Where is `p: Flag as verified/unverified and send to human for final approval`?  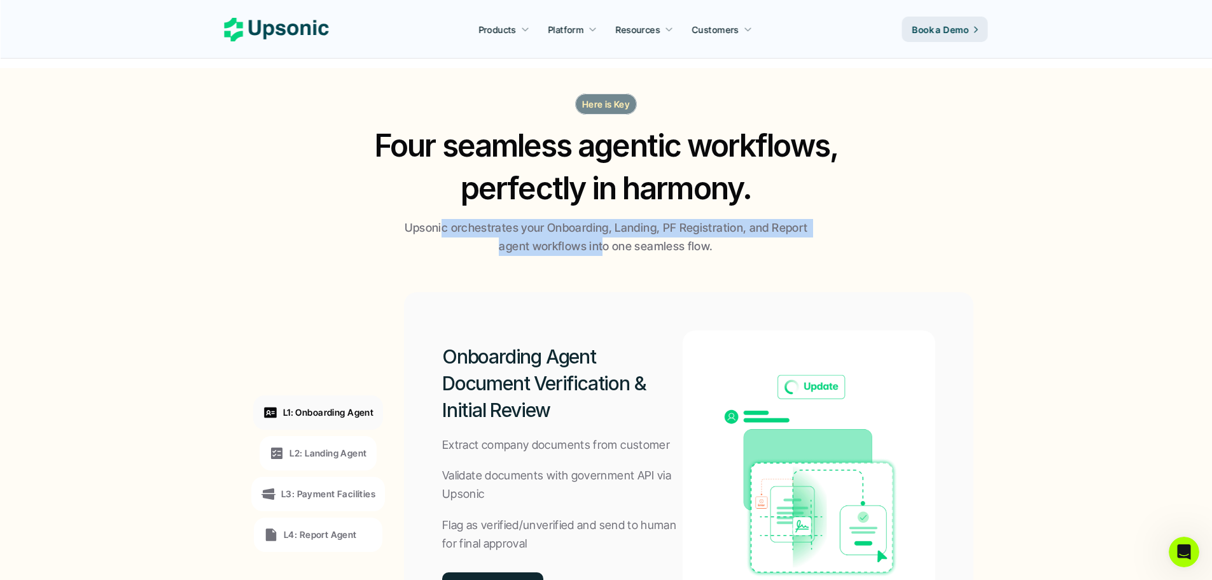
p: Flag as verified/unverified and send to human for final approval is located at coordinates (562, 534).